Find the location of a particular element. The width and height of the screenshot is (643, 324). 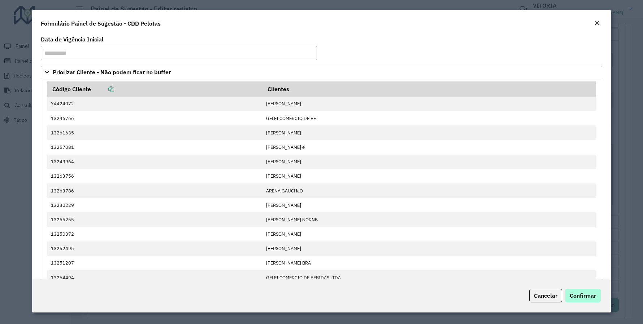

a: Priorizar Cliente - Não podem ficar no buffer is located at coordinates (321, 72).